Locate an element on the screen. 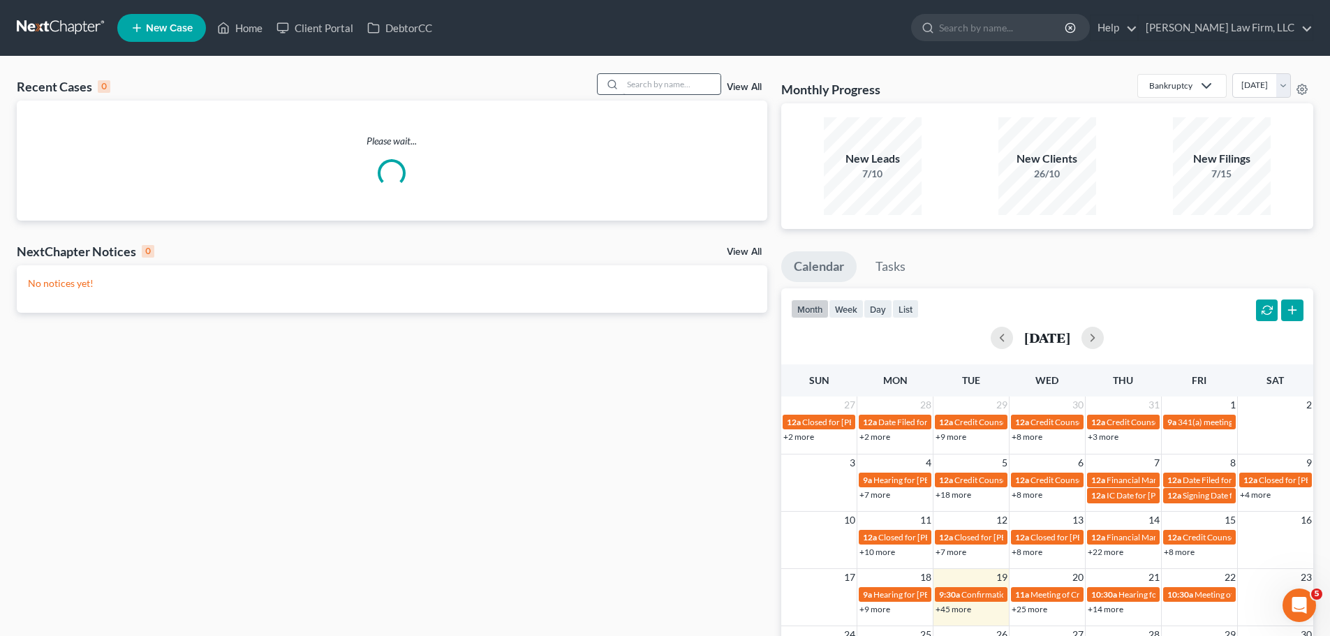 This screenshot has height=636, width=1330. span: Sun is located at coordinates (819, 380).